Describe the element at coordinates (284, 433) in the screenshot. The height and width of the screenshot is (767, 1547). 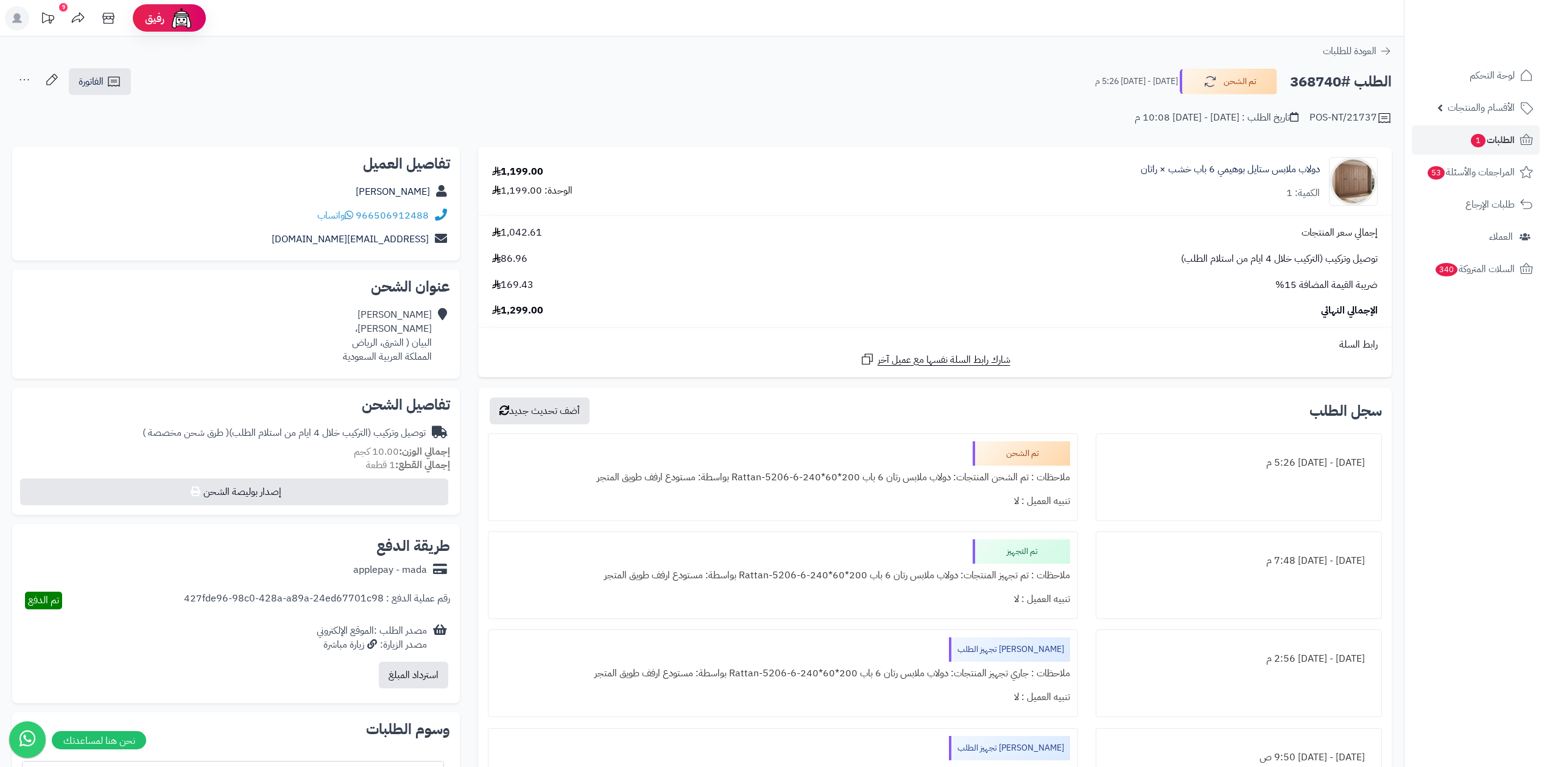
I see `div: توصيل وتركيب (التركيب خلال 4 ايام من استلام الطلب)` at that location.